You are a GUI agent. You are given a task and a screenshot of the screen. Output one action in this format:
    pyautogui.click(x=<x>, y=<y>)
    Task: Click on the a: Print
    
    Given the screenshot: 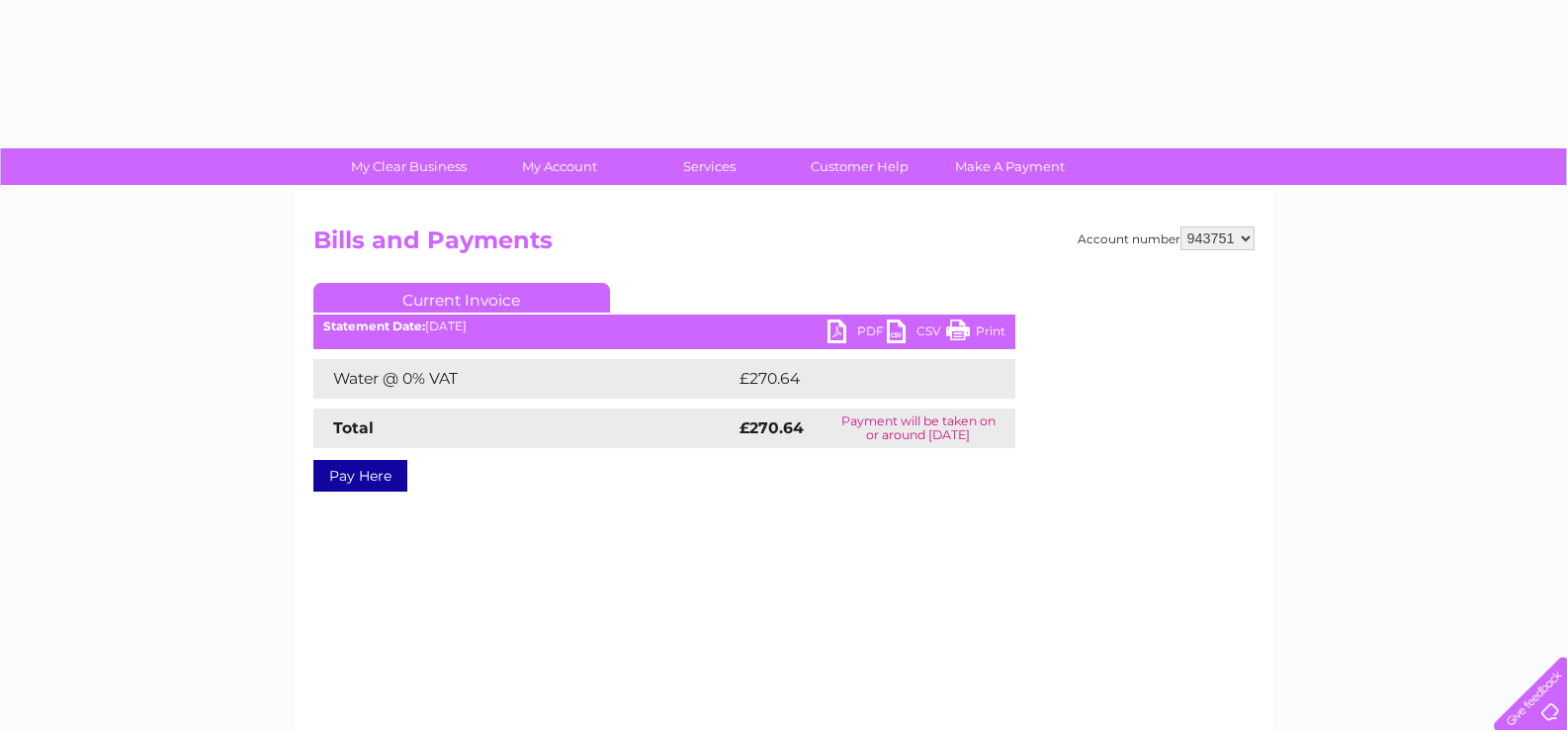 What is the action you would take?
    pyautogui.click(x=976, y=333)
    